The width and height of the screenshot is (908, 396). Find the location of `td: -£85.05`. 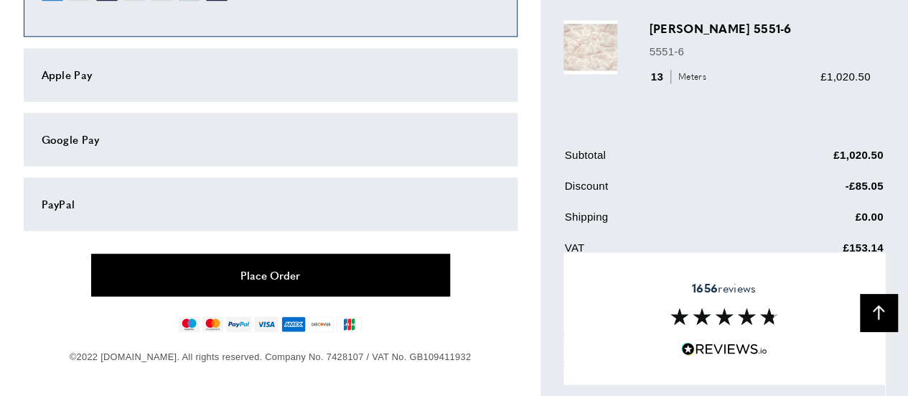

td: -£85.05 is located at coordinates (813, 190).